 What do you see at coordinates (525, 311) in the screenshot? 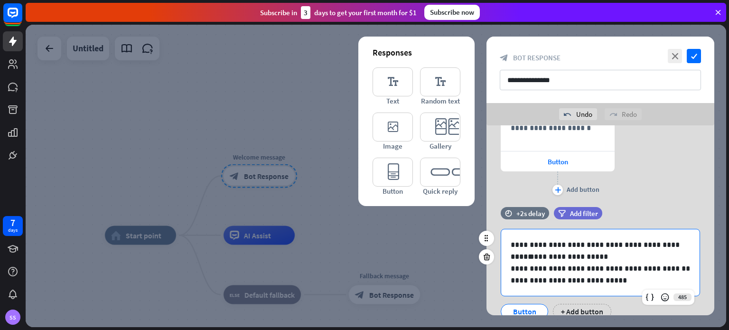
I see `div: Button` at bounding box center [525, 311].